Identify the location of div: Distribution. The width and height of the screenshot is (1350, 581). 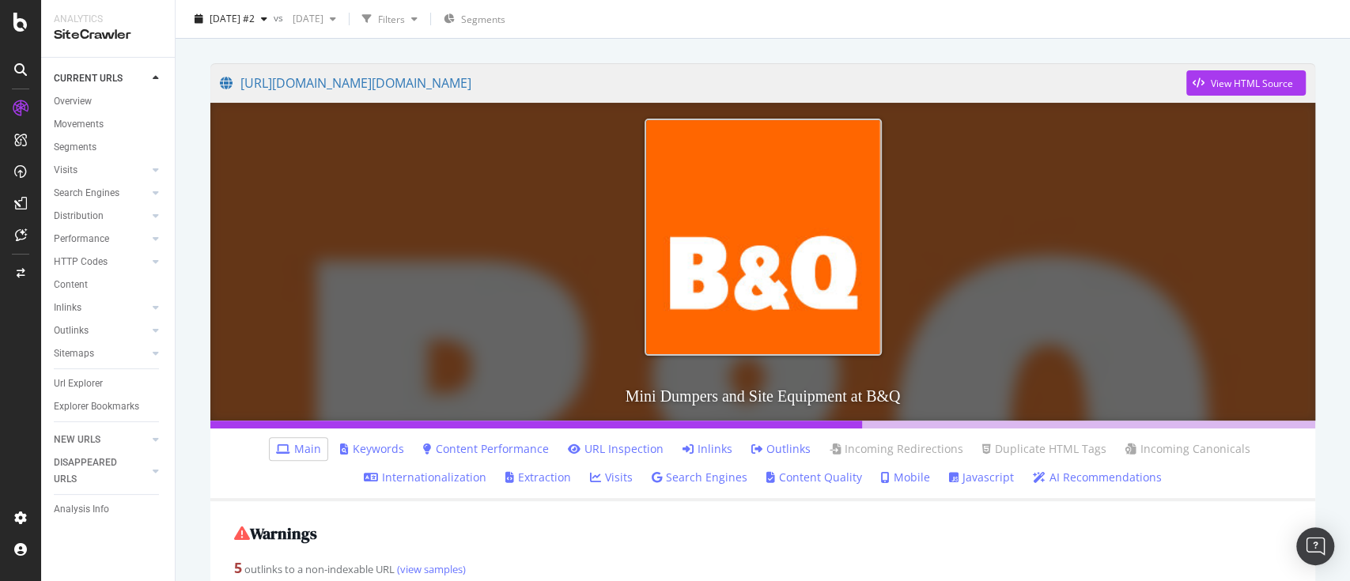
(78, 216).